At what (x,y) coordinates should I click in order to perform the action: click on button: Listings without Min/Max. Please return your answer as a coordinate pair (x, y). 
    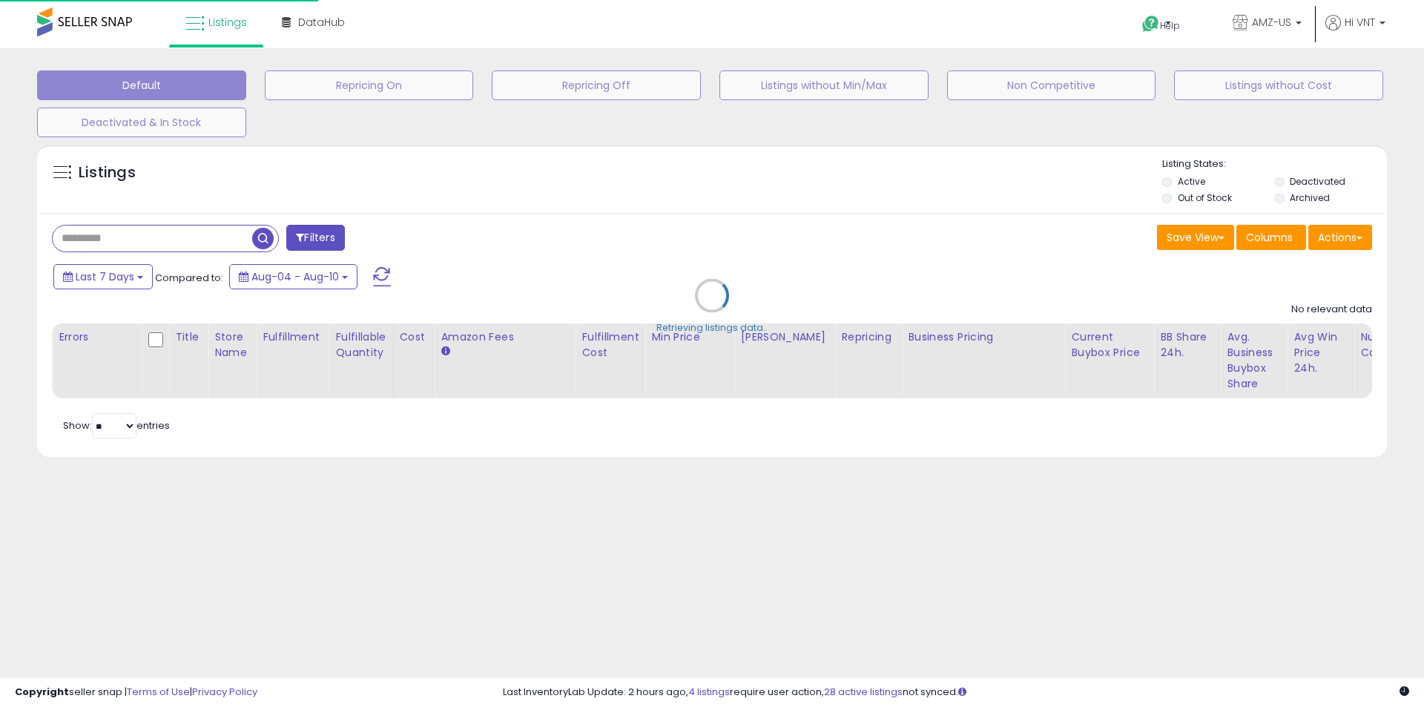
    Looking at the image, I should click on (824, 85).